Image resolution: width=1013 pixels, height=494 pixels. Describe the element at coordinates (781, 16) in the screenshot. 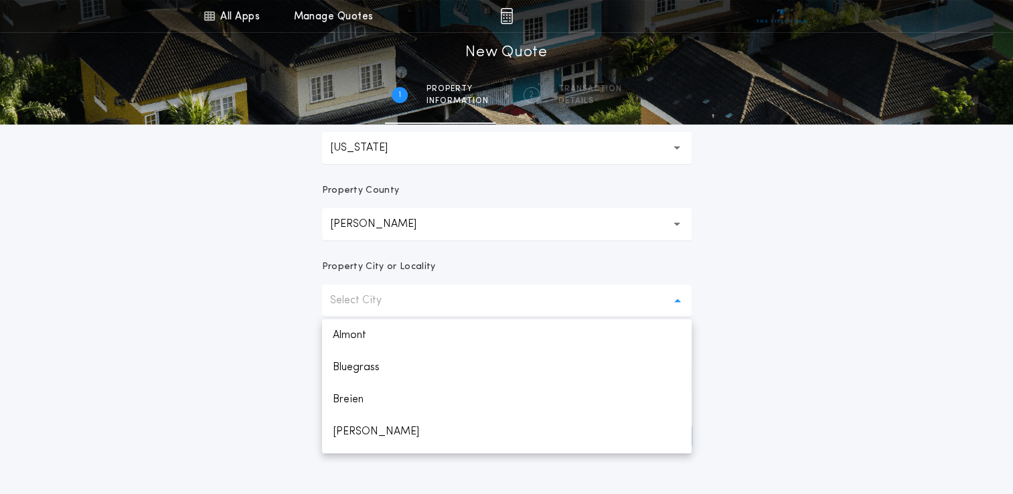

I see `img: vs-icon` at that location.